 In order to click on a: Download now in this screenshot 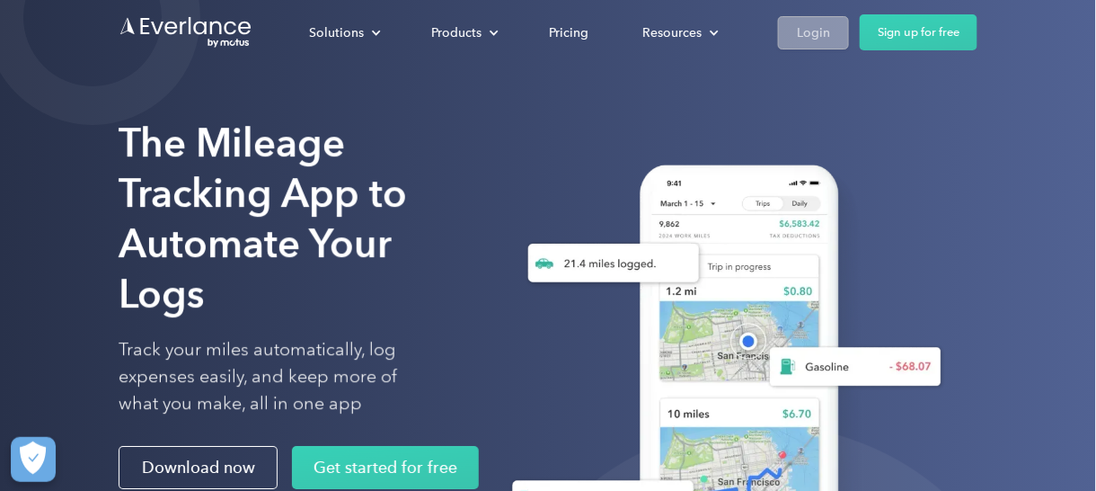, I will do `click(198, 468)`.